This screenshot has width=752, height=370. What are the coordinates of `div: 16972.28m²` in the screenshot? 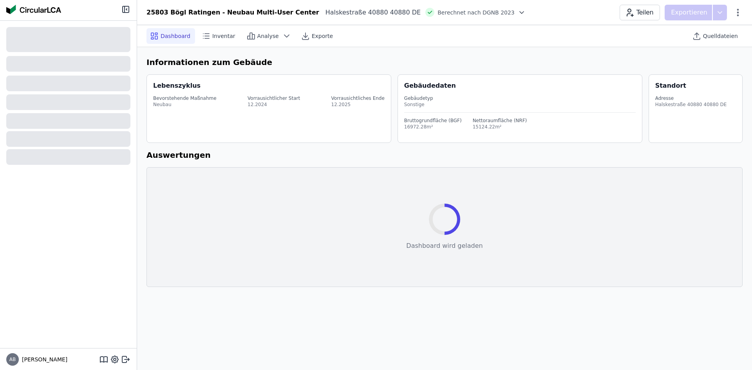 It's located at (433, 127).